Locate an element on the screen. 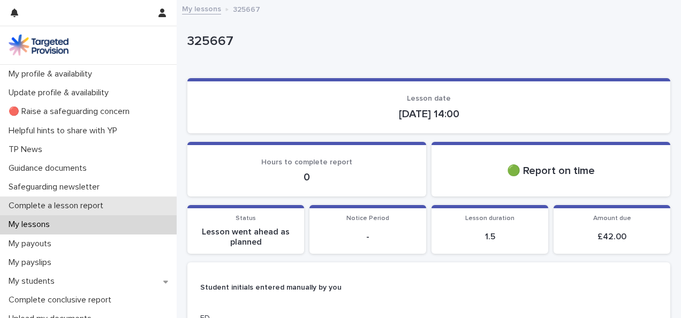  p: My payouts is located at coordinates (32, 244).